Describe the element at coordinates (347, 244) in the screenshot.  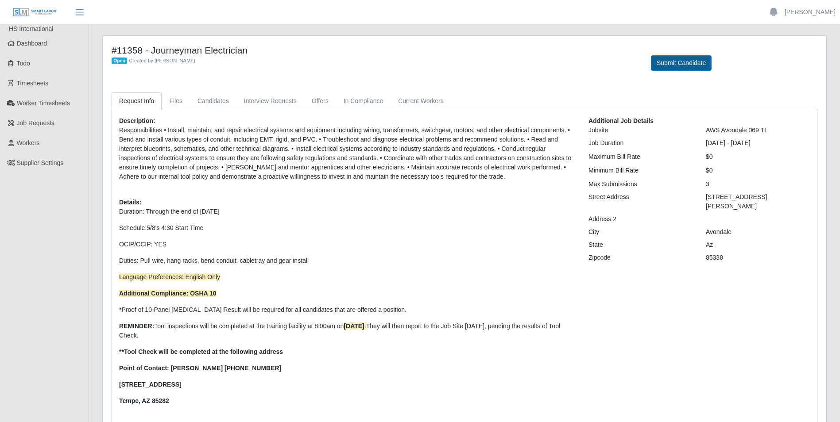
I see `p: OCIP/CCIP: YES` at that location.